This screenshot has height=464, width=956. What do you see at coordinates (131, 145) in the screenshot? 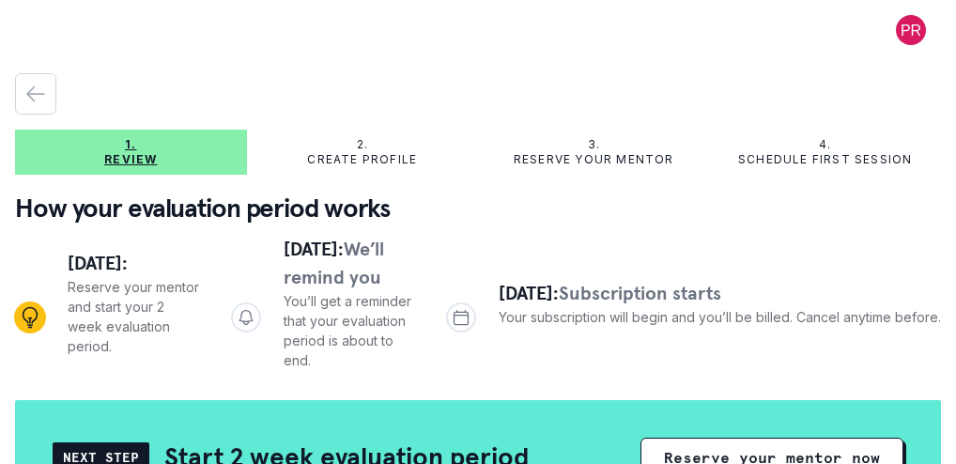
I see `p: 1.` at bounding box center [131, 145].